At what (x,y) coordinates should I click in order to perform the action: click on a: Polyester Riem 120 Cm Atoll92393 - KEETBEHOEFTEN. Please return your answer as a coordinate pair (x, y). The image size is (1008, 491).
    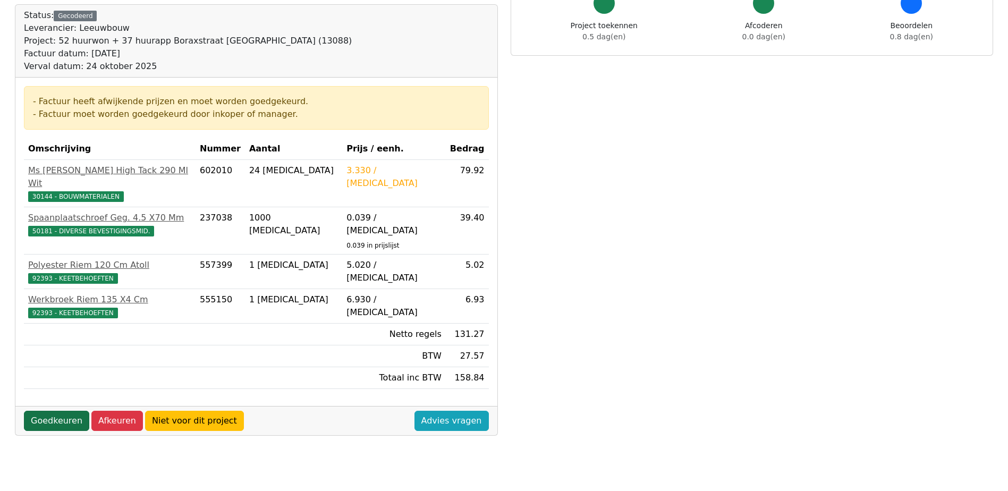
    Looking at the image, I should click on (109, 272).